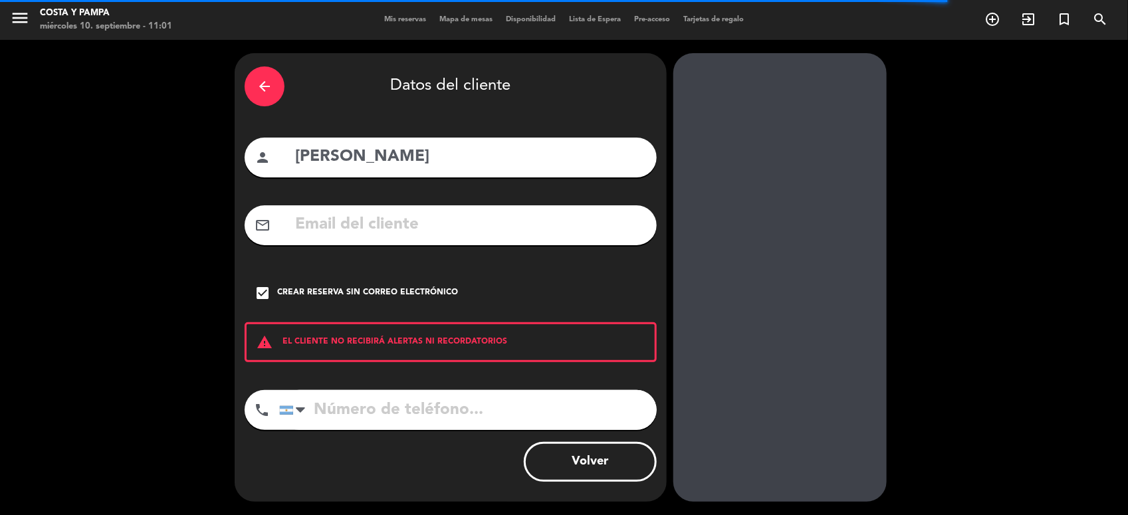  I want to click on button: Volver, so click(590, 462).